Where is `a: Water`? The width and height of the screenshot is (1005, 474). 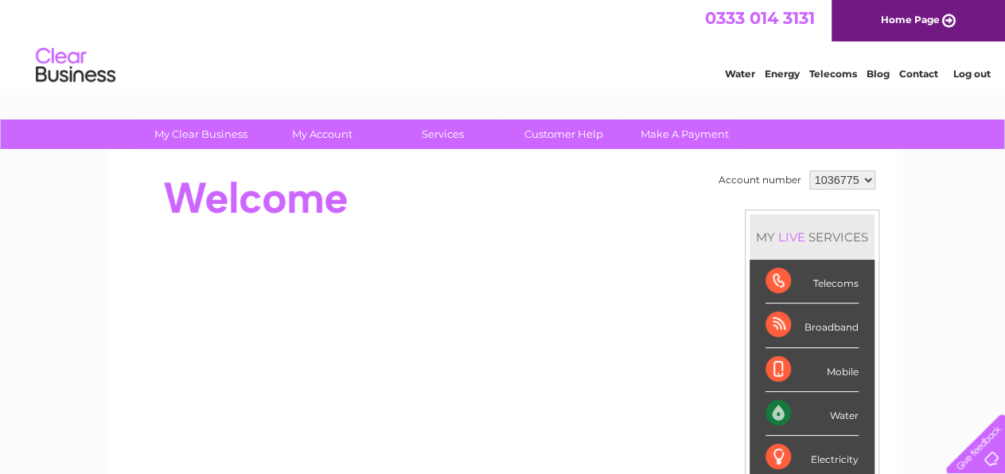
a: Water is located at coordinates (740, 73).